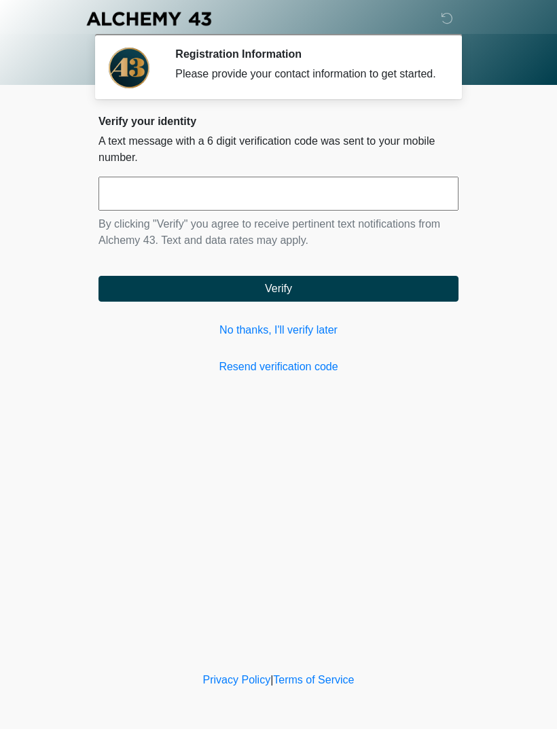  What do you see at coordinates (279, 121) in the screenshot?
I see `h2: Verify your identity` at bounding box center [279, 121].